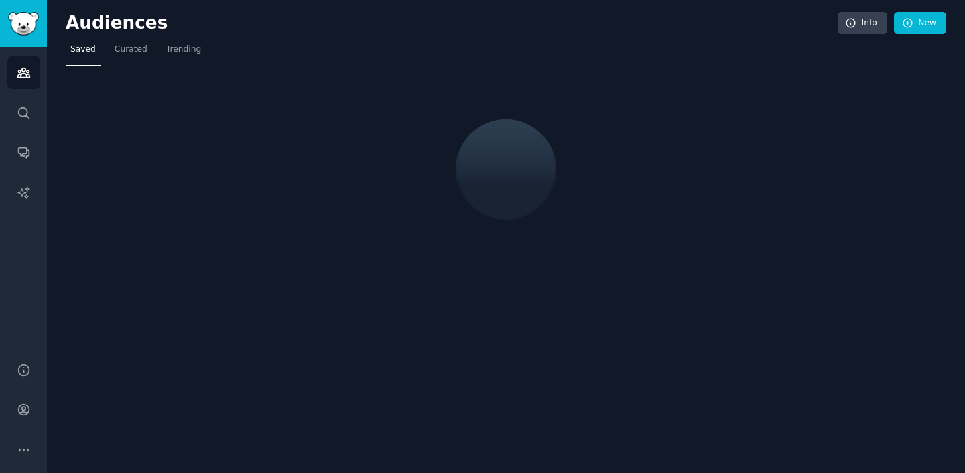 Image resolution: width=965 pixels, height=473 pixels. Describe the element at coordinates (131, 52) in the screenshot. I see `a: Curated` at that location.